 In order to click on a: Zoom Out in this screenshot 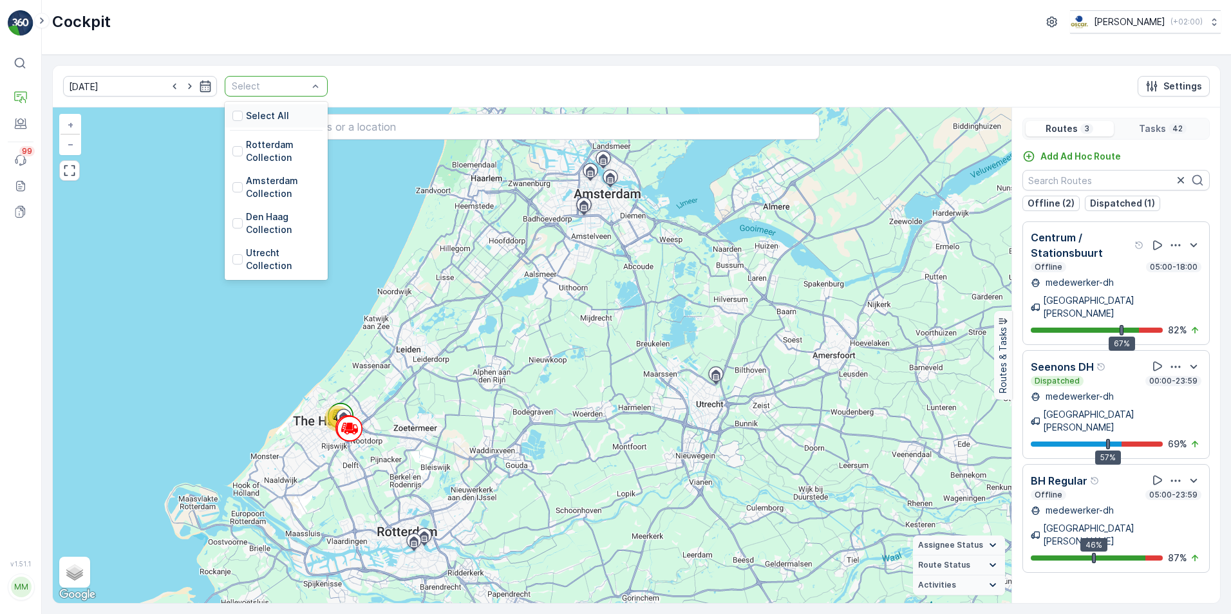, I will do `click(70, 144)`.